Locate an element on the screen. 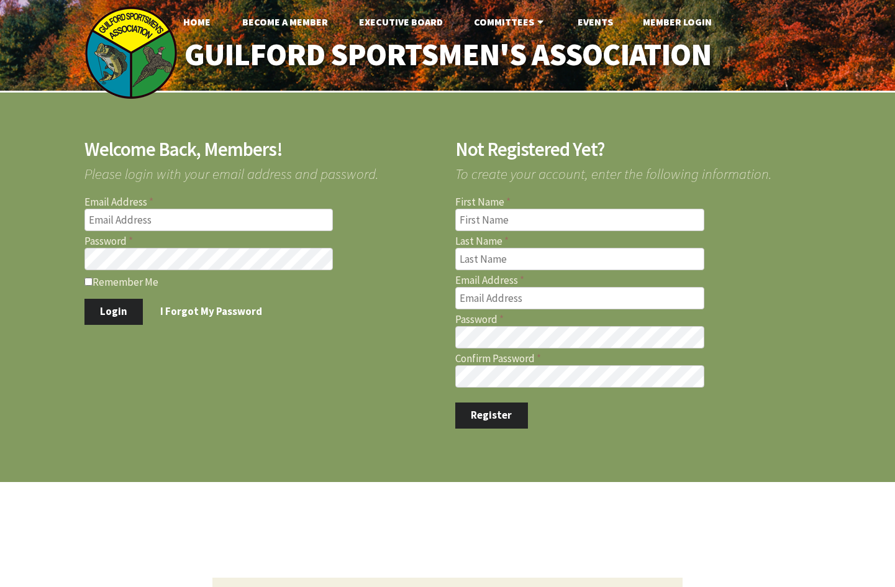 Image resolution: width=895 pixels, height=587 pixels. img: logo_sm.png is located at coordinates (131, 53).